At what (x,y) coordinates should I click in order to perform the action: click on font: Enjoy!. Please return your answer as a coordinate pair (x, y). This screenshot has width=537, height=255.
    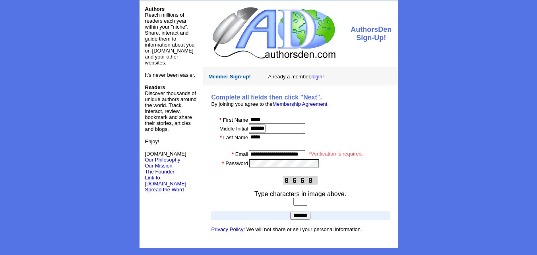
    Looking at the image, I should click on (152, 141).